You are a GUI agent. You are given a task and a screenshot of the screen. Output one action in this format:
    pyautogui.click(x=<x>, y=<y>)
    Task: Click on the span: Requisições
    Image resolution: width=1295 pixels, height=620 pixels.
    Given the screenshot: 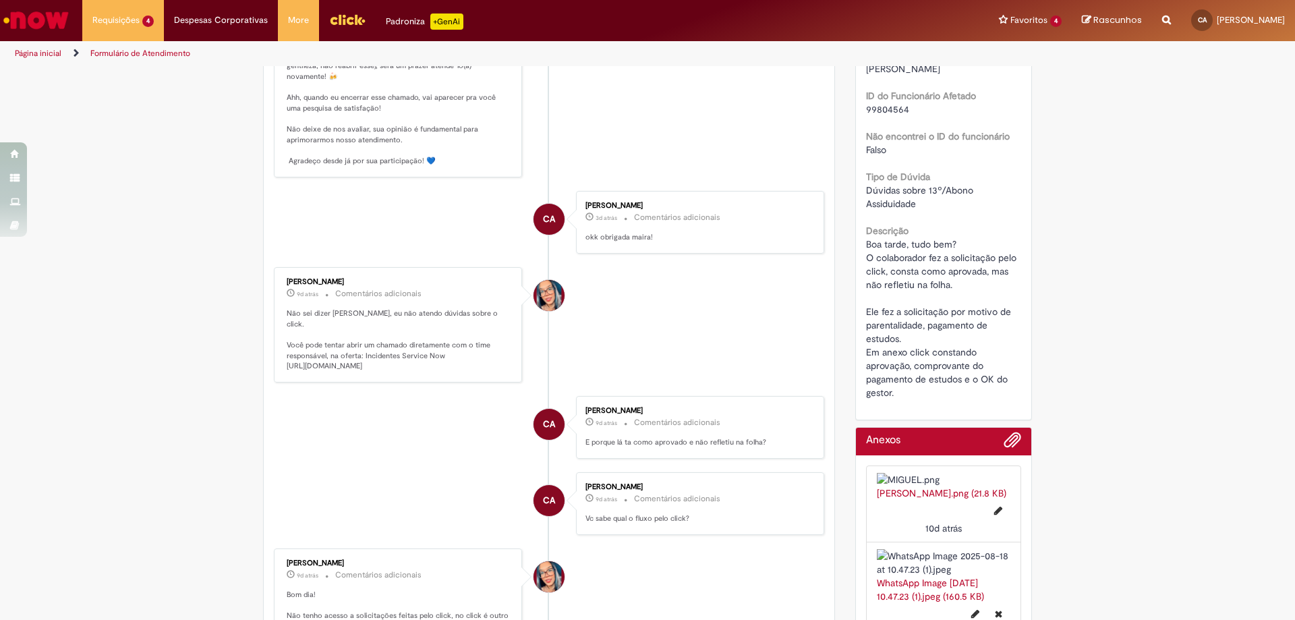 What is the action you would take?
    pyautogui.click(x=116, y=20)
    